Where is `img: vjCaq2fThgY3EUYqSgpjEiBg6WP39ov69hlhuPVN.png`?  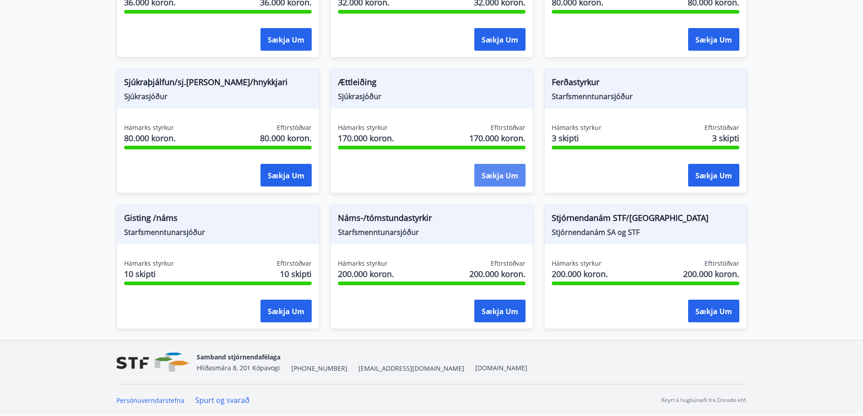
img: vjCaq2fThgY3EUYqSgpjEiBg6WP39ov69hlhuPVN.png is located at coordinates (153, 362).